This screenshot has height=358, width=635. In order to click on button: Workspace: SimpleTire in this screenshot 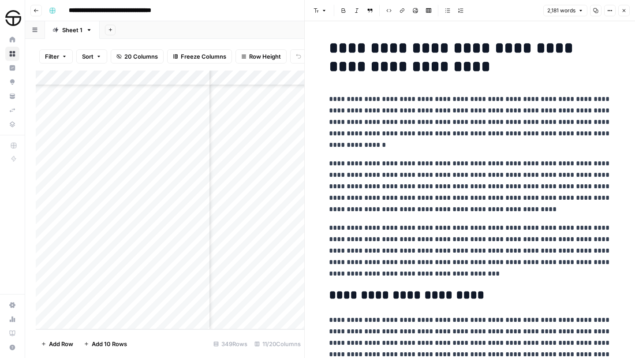, I will do `click(12, 18)`.